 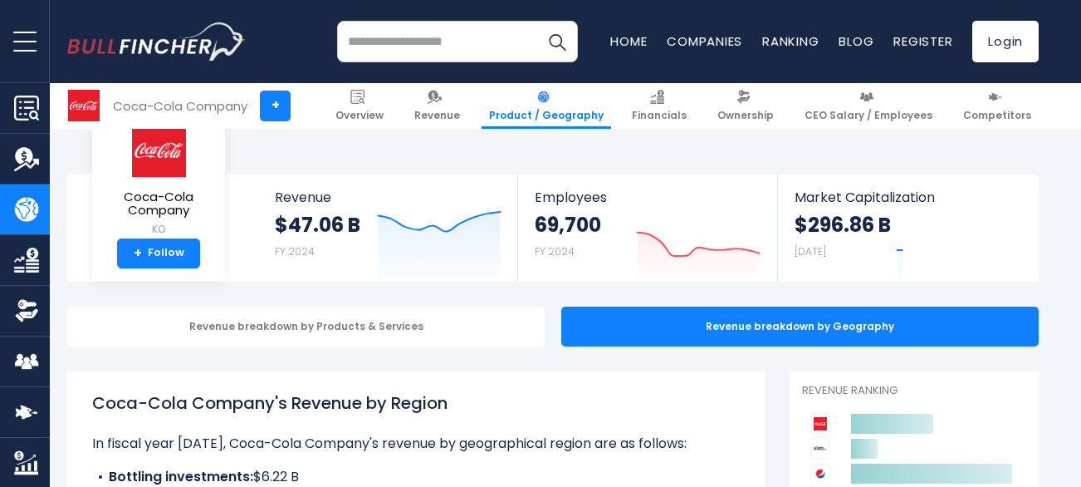 I want to click on a: Product / Geography, so click(x=546, y=105).